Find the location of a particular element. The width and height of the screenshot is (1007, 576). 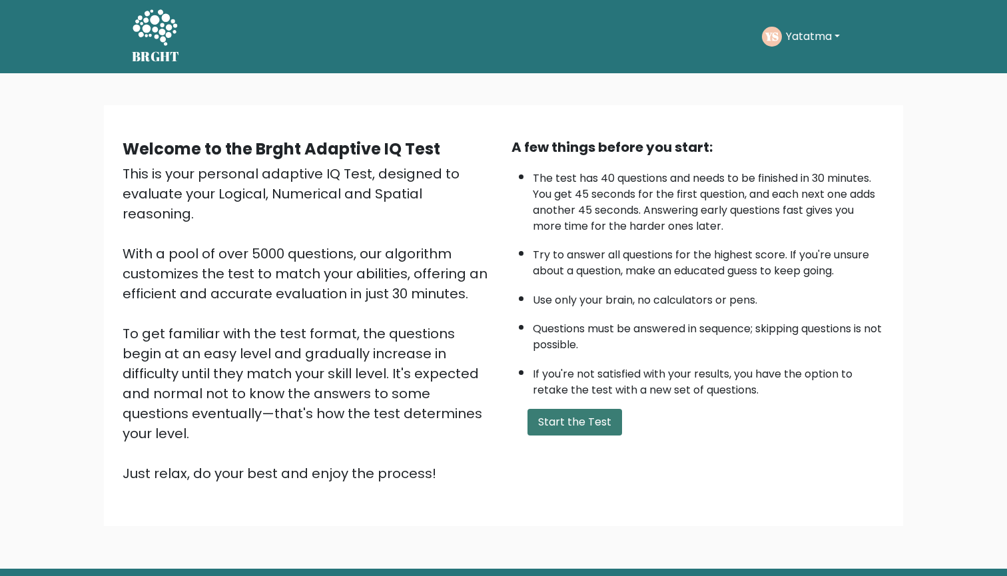

li: If you're not satisfied with your results, you have the option to retake the test with a new set ... is located at coordinates (708, 379).